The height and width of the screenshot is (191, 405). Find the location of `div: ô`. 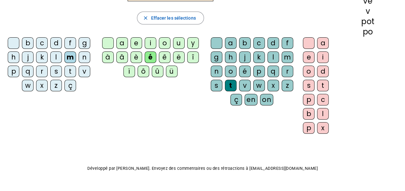

div: ô is located at coordinates (143, 71).